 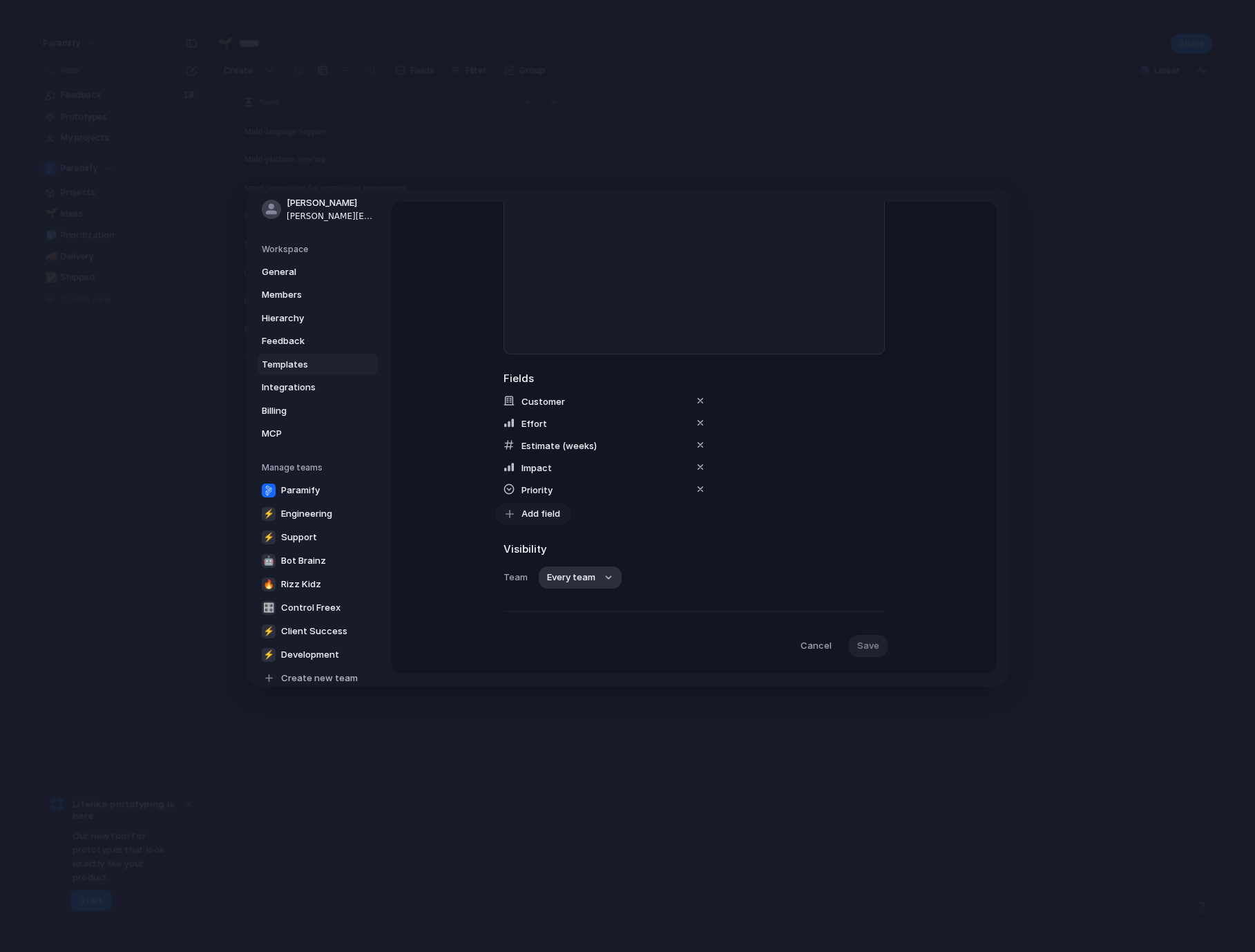 What do you see at coordinates (310, 654) in the screenshot?
I see `span: Development` at bounding box center [310, 654].